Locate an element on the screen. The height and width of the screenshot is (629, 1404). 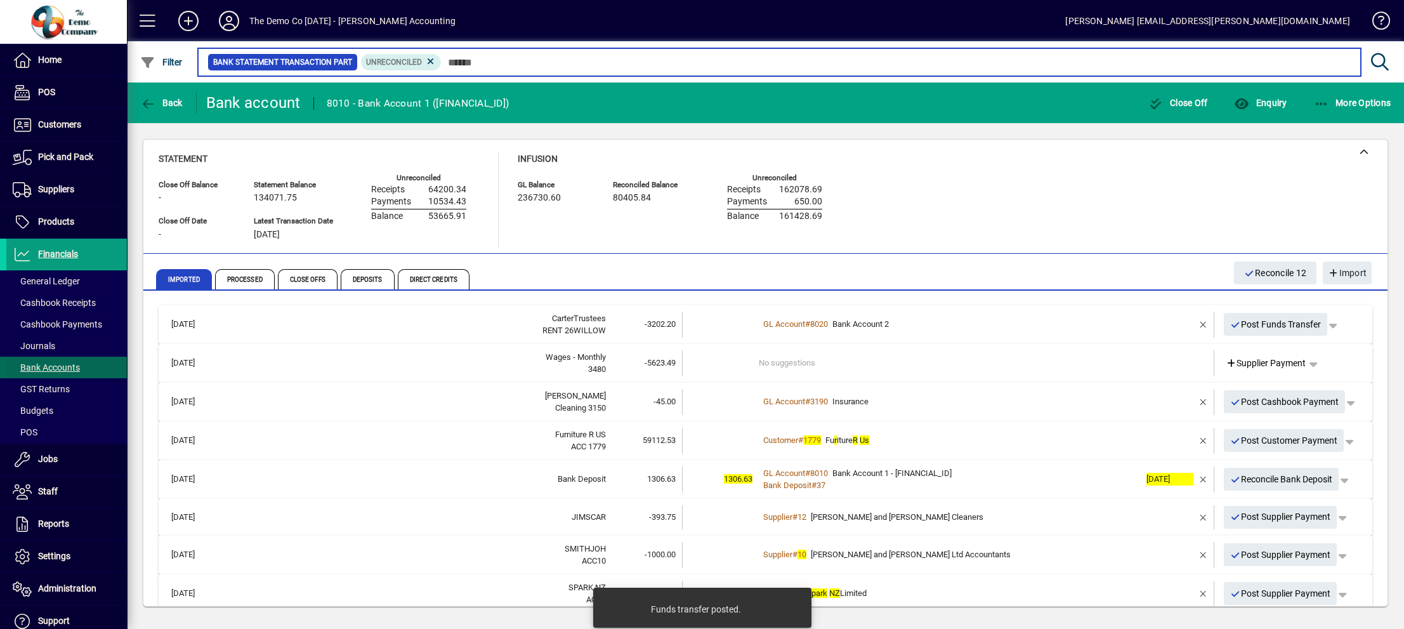
span: 162078.69 is located at coordinates (801, 190).